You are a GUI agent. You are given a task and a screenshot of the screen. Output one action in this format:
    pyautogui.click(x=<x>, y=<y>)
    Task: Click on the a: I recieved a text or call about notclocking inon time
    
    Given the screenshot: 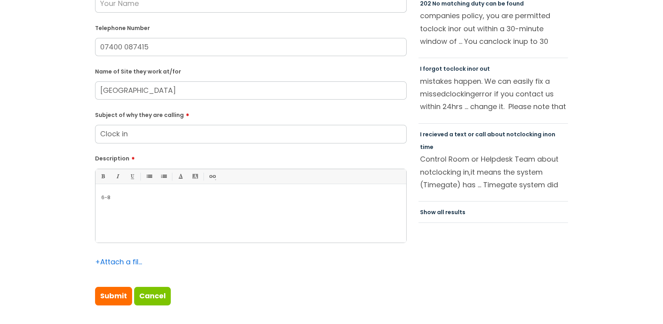 What is the action you would take?
    pyautogui.click(x=488, y=141)
    